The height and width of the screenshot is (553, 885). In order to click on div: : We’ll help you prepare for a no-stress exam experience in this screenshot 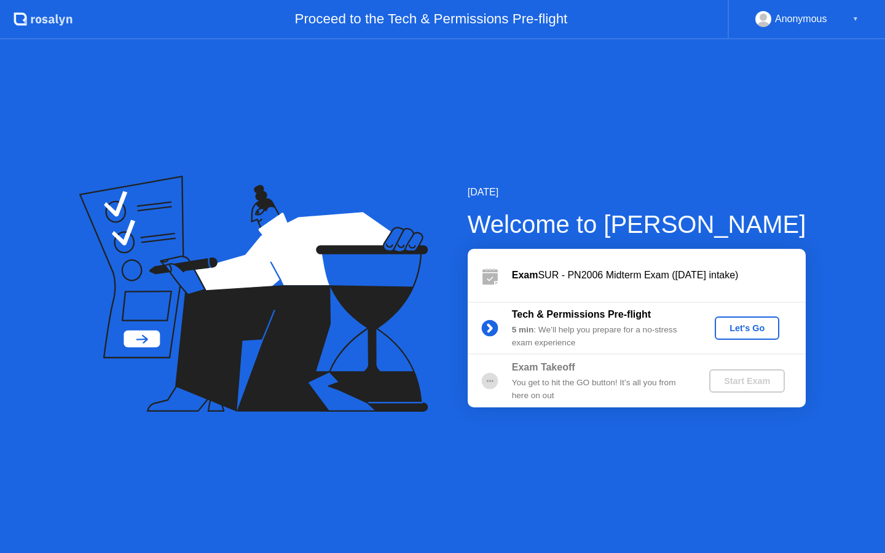, I will do `click(601, 336)`.